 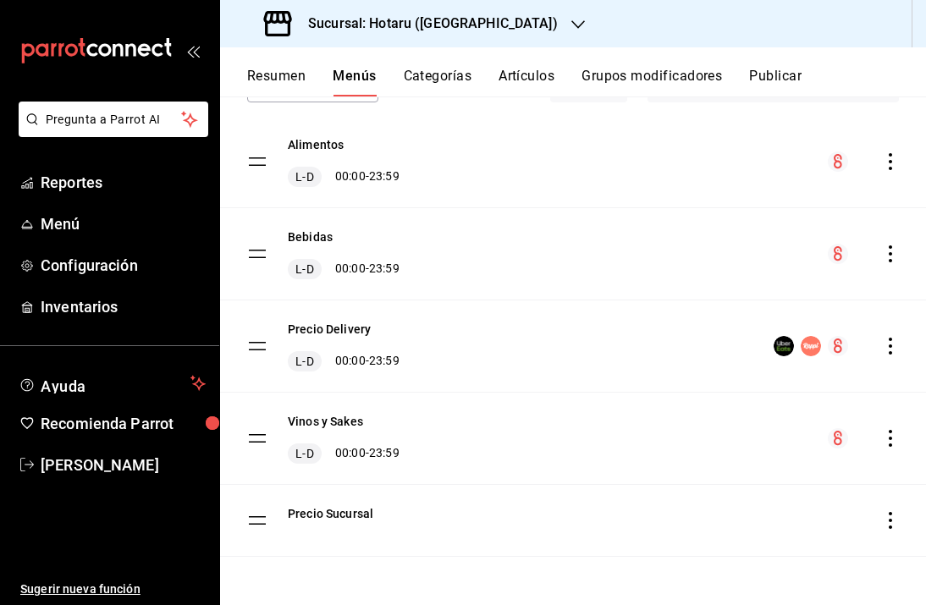 What do you see at coordinates (276, 82) in the screenshot?
I see `button: Resumen` at bounding box center [276, 82].